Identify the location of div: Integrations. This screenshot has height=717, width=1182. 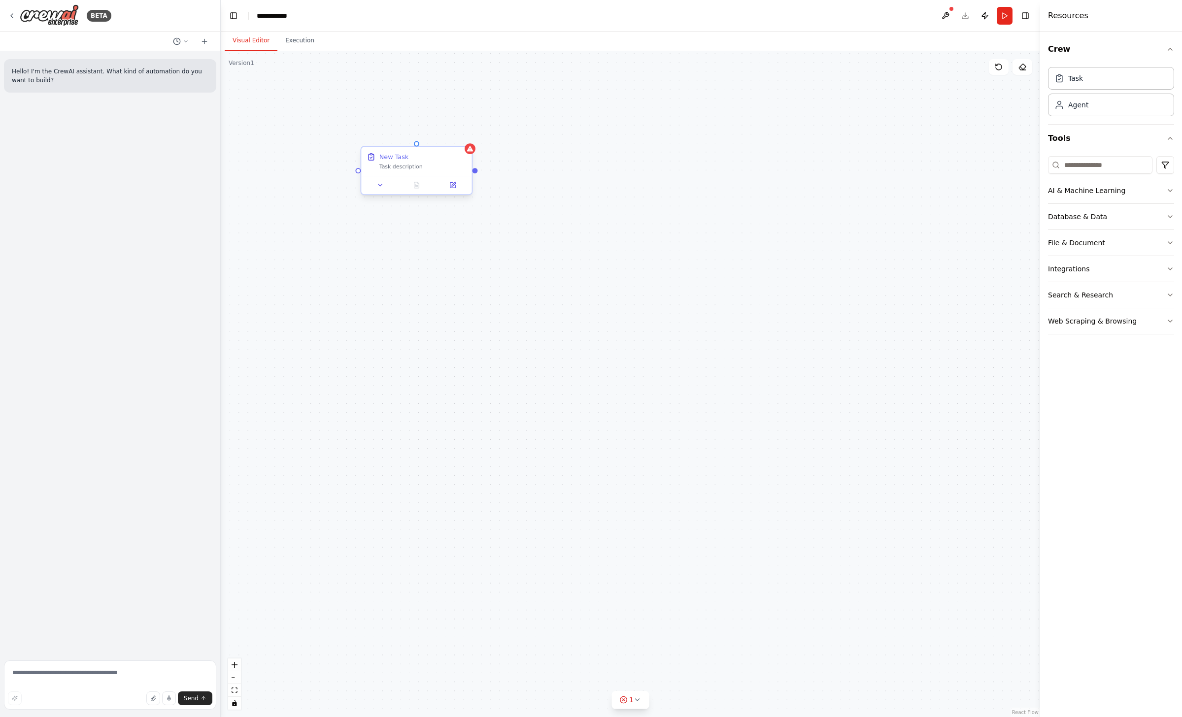
(1068, 269).